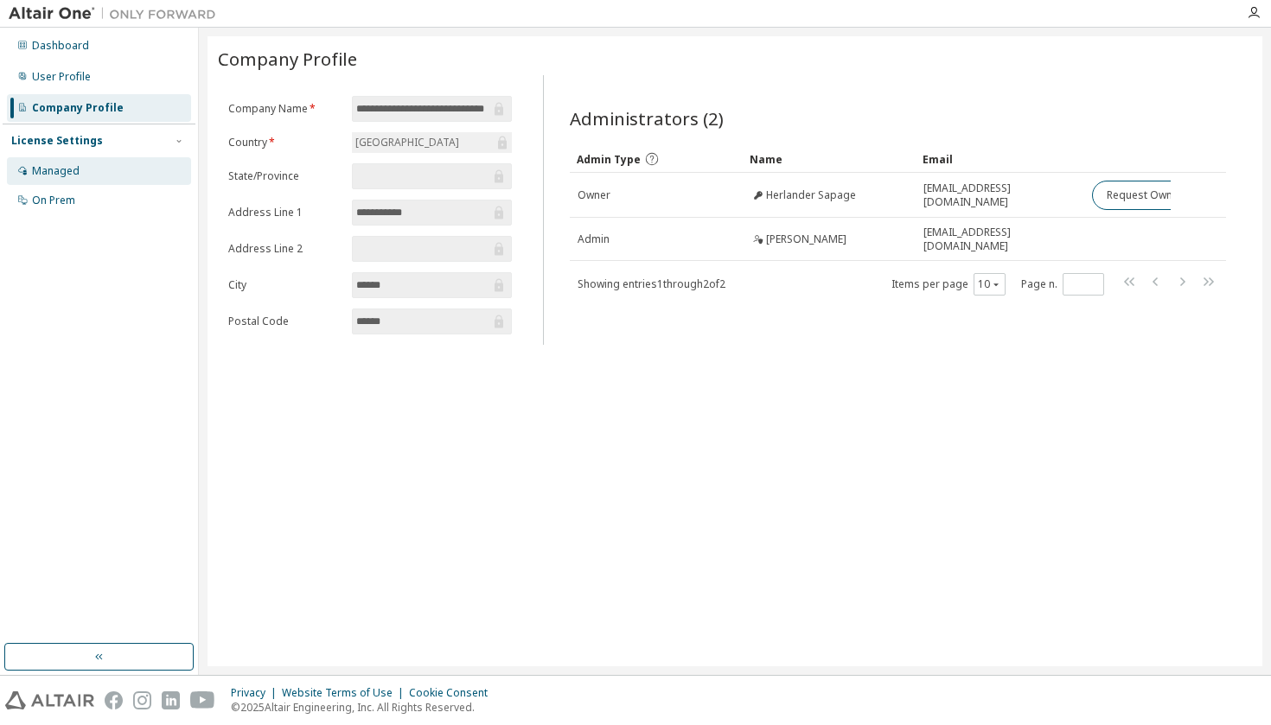  Describe the element at coordinates (284, 109) in the screenshot. I see `label: Company Name` at that location.